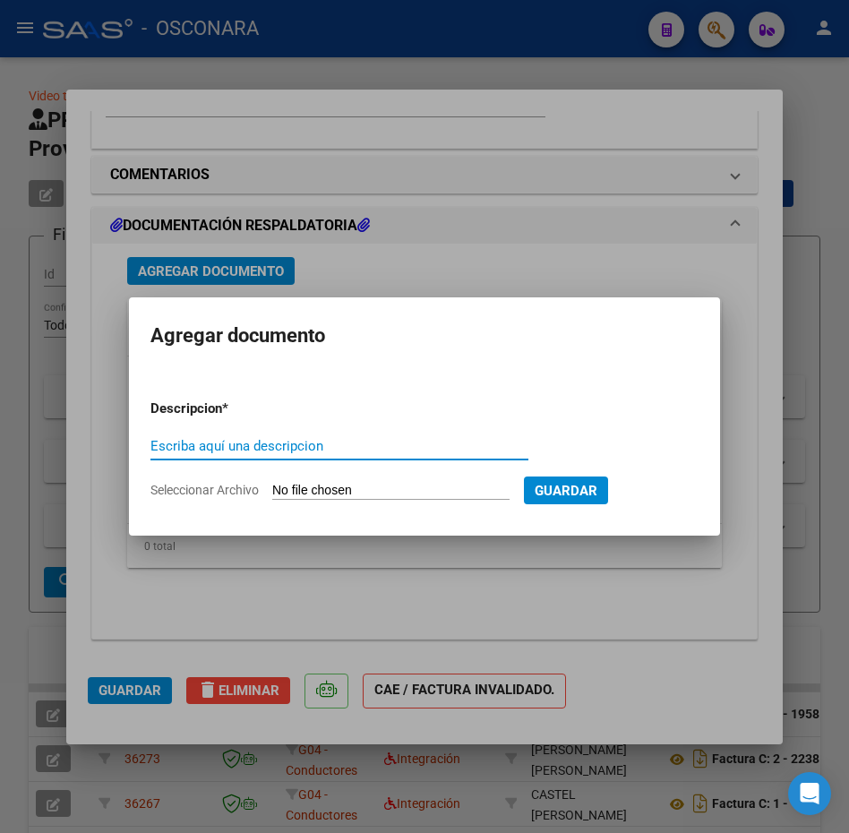  What do you see at coordinates (425, 336) in the screenshot?
I see `h2: Agregar documento` at bounding box center [425, 336].